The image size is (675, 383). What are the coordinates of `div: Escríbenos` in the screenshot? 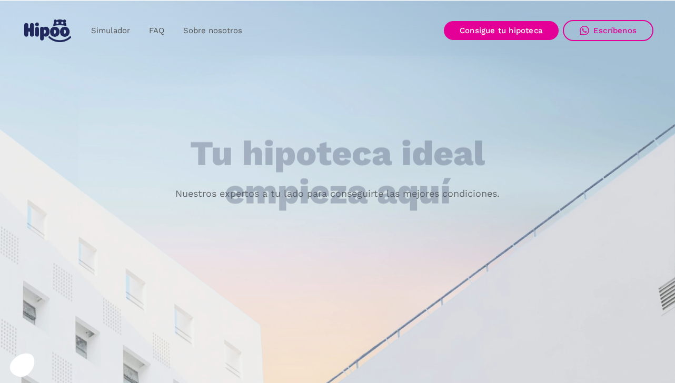 It's located at (615, 31).